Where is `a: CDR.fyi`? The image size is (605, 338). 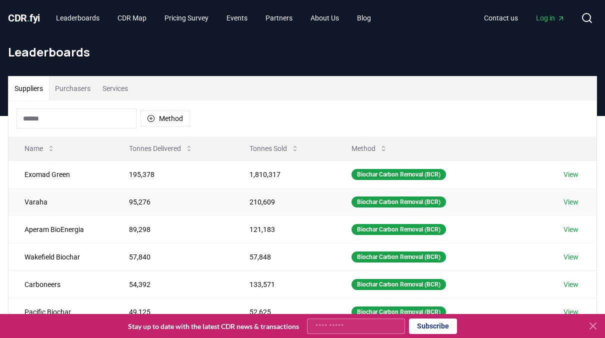
a: CDR.fyi is located at coordinates (24, 18).